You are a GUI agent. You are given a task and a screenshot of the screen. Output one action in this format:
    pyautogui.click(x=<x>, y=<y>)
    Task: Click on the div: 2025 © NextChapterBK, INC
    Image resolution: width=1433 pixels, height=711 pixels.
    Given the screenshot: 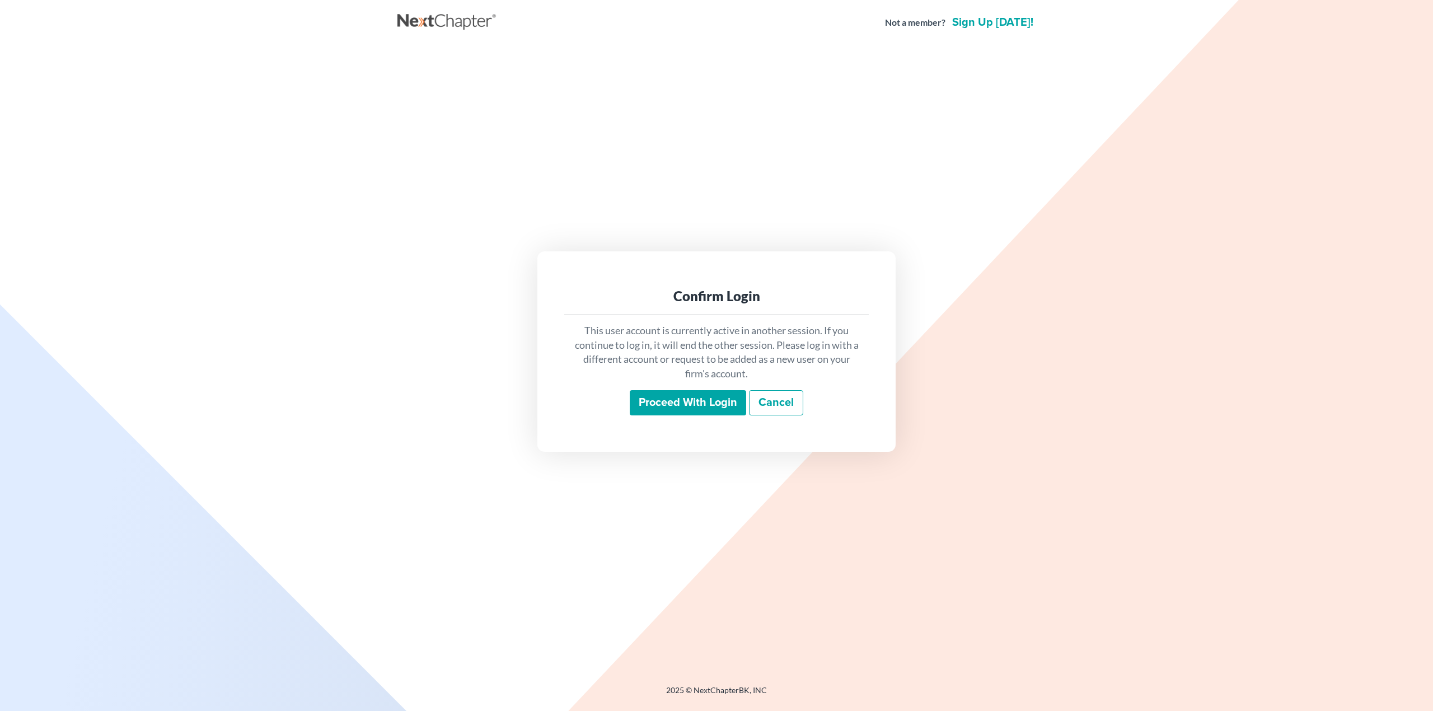 What is the action you would take?
    pyautogui.click(x=716, y=695)
    